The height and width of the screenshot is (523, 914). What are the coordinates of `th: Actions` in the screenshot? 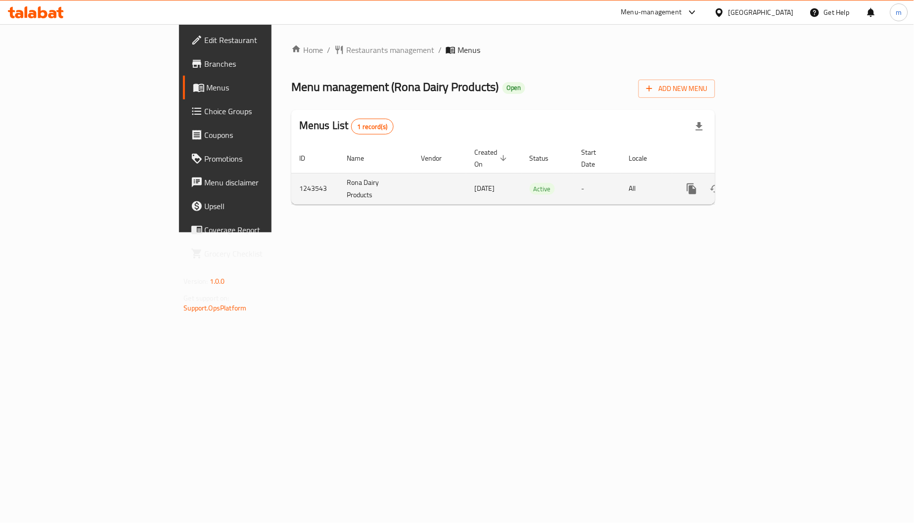 It's located at (728, 158).